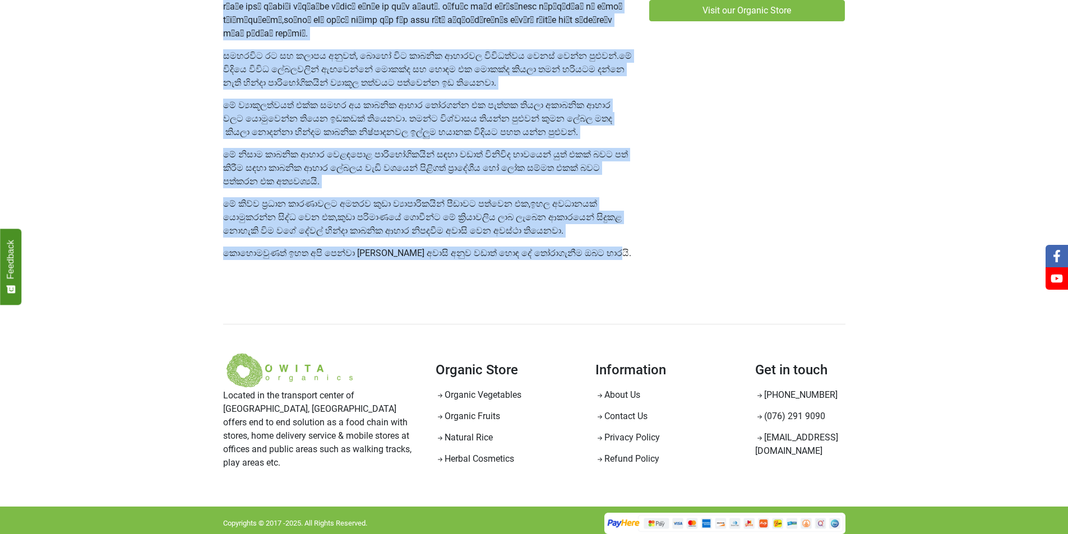  I want to click on h4: Information, so click(667, 370).